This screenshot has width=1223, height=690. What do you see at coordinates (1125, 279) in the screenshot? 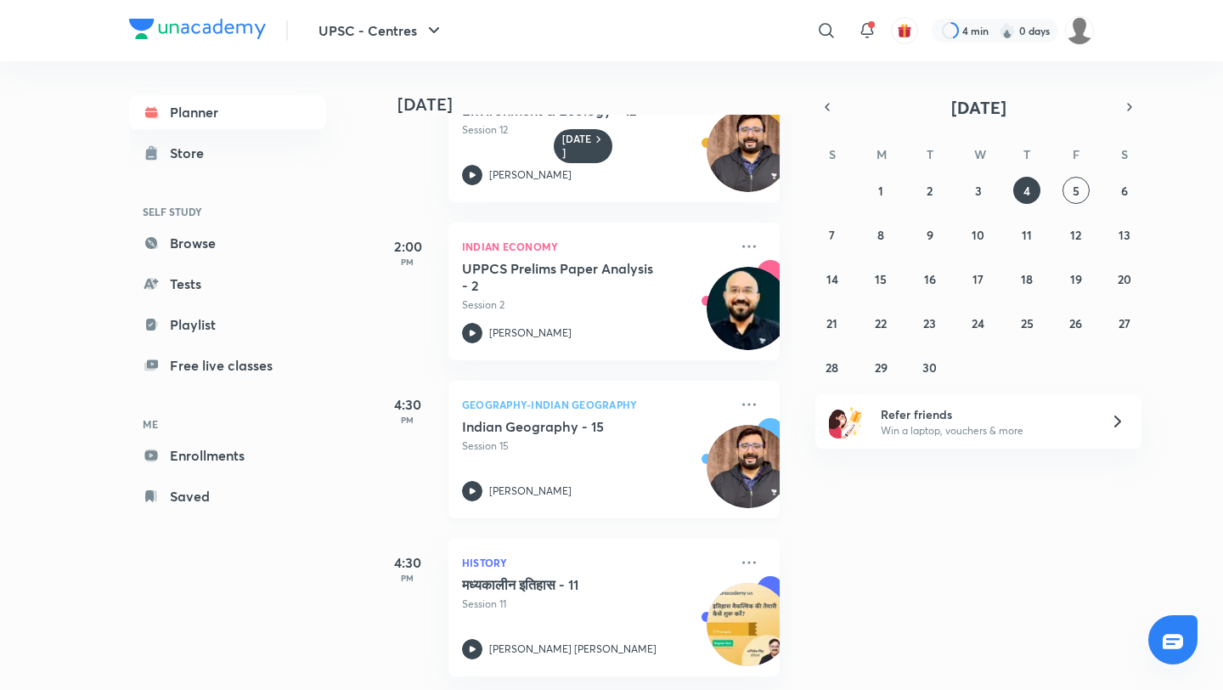
I see `button: September 20, 2025` at bounding box center [1125, 279].